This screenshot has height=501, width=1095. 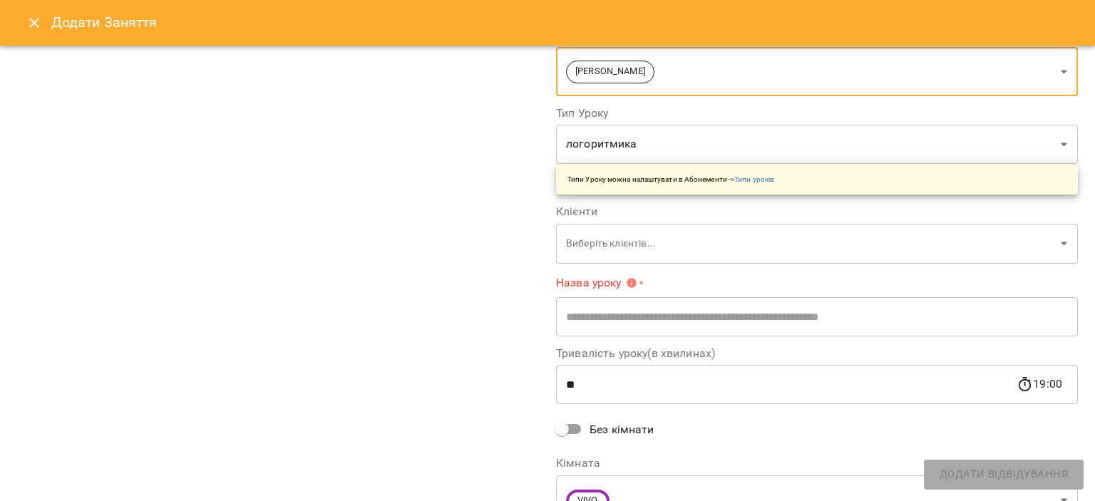 I want to click on svg: Вкажіть назву уроку або виберіть клієнтів, so click(x=632, y=283).